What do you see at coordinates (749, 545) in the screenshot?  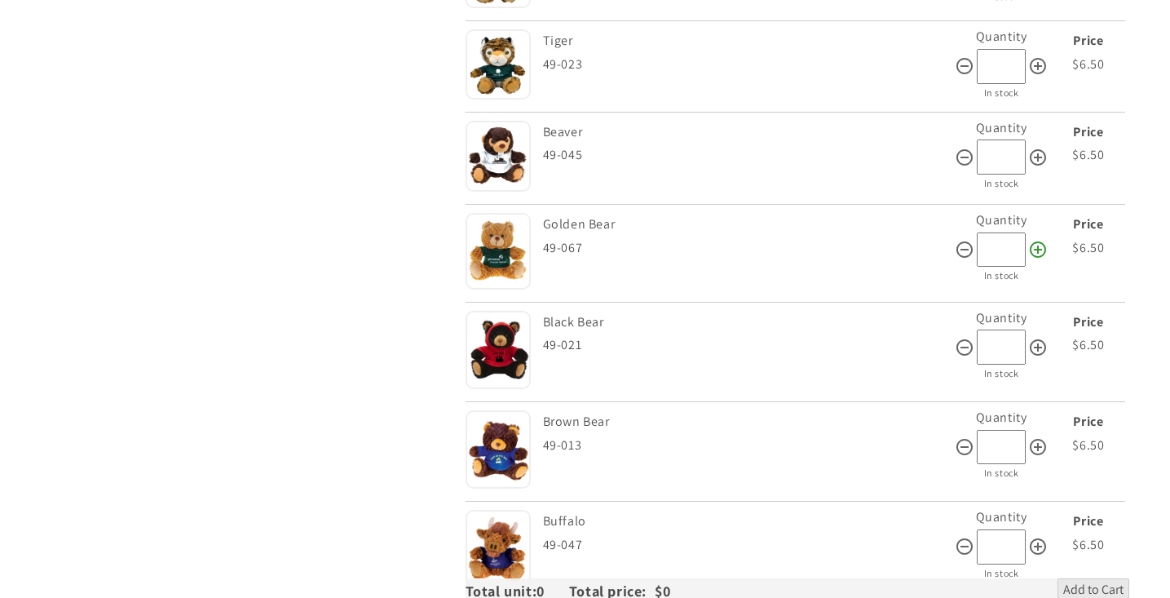 I see `div: 49-047` at bounding box center [749, 545].